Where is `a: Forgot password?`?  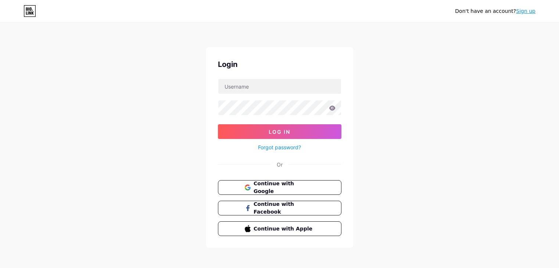
a: Forgot password? is located at coordinates (279, 147).